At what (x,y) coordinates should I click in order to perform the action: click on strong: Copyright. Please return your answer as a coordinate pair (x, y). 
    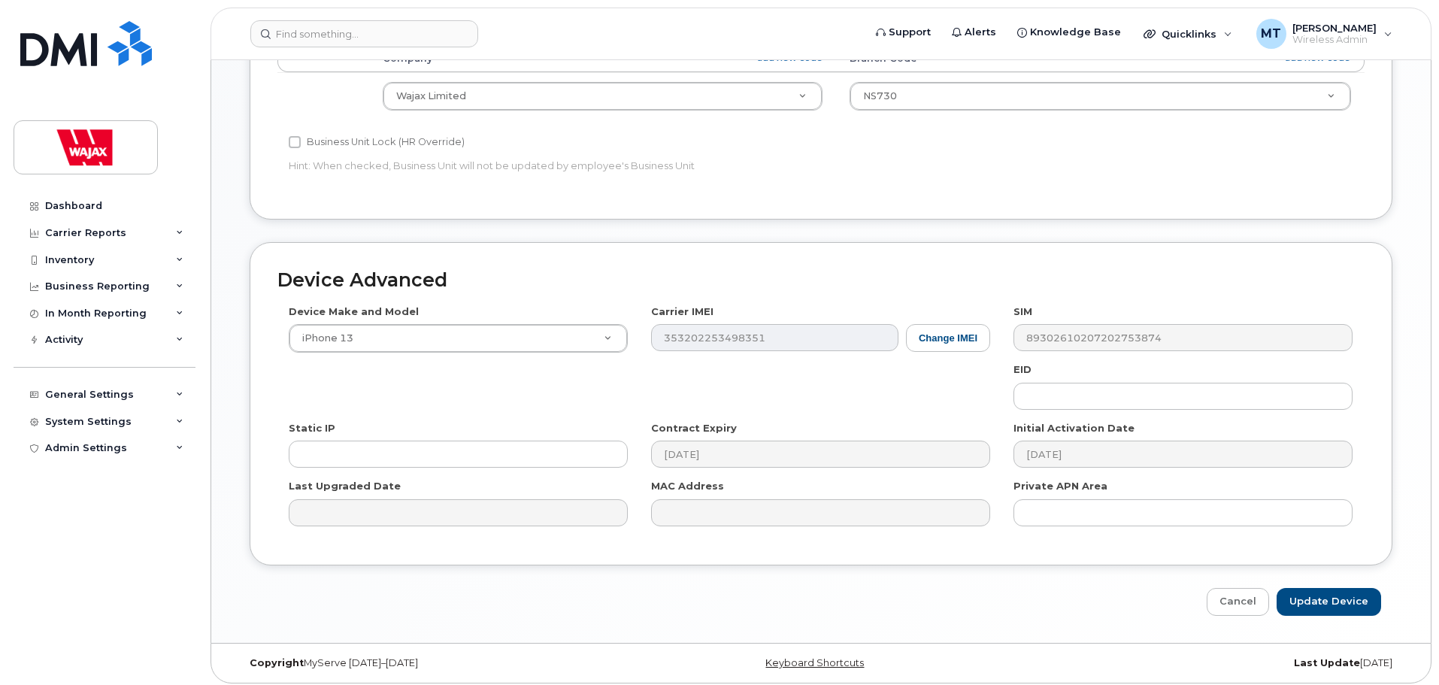
    Looking at the image, I should click on (277, 662).